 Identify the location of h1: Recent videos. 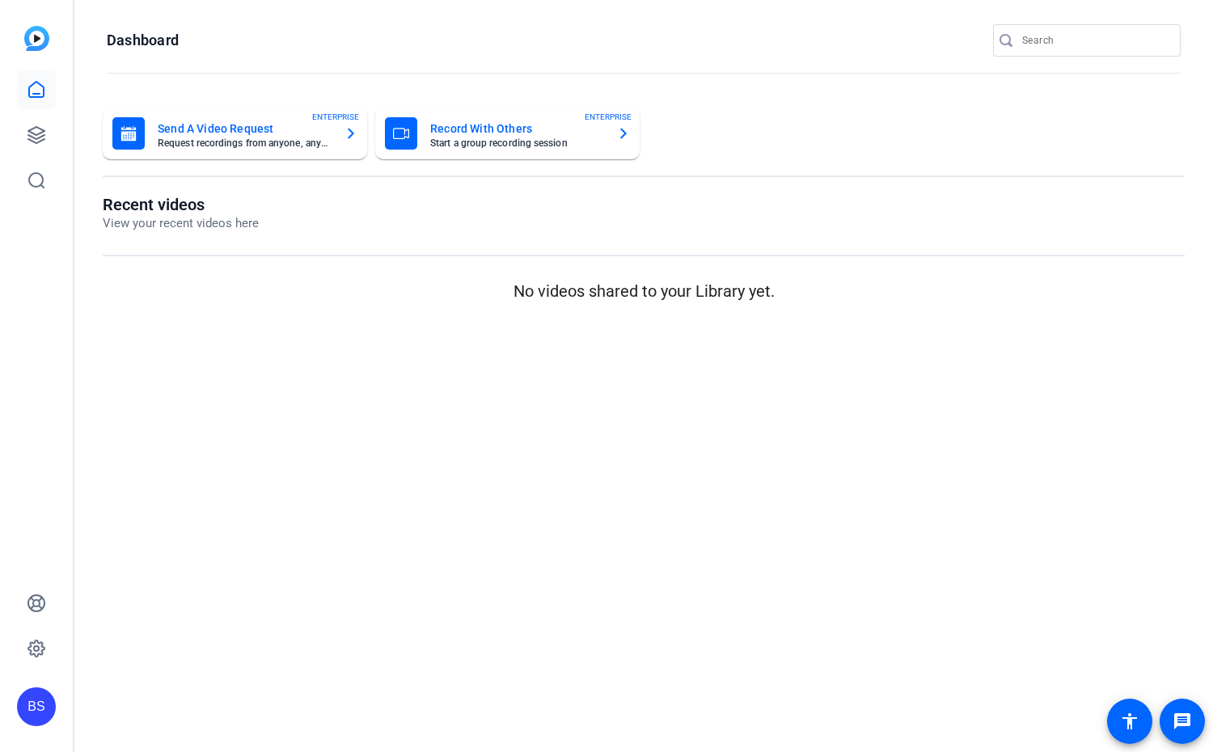
(180, 205).